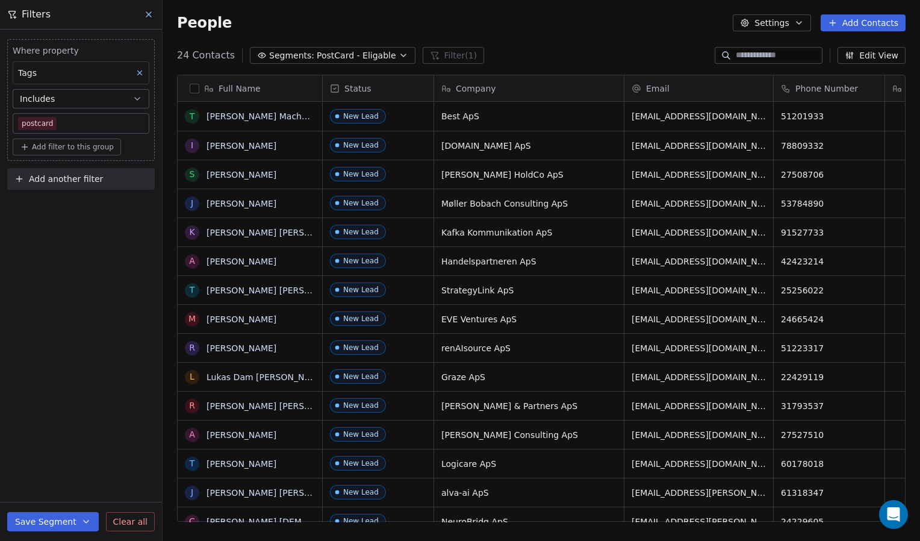 This screenshot has width=920, height=541. Describe the element at coordinates (830, 146) in the screenshot. I see `span: 78809332` at that location.